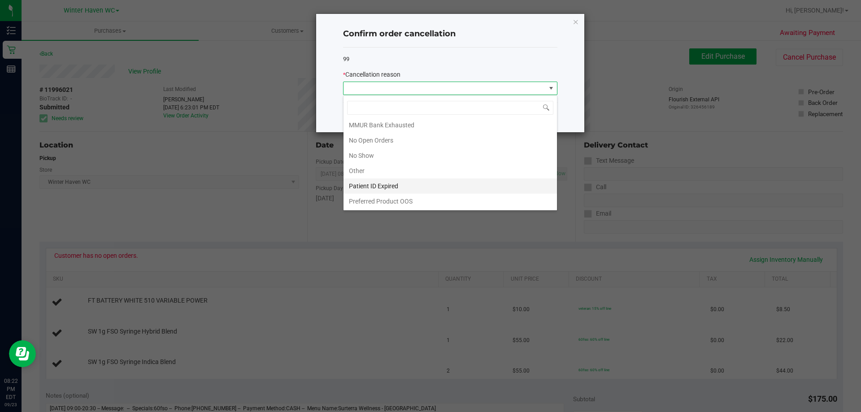 The width and height of the screenshot is (861, 412). Describe the element at coordinates (576, 22) in the screenshot. I see `button: Close` at that location.